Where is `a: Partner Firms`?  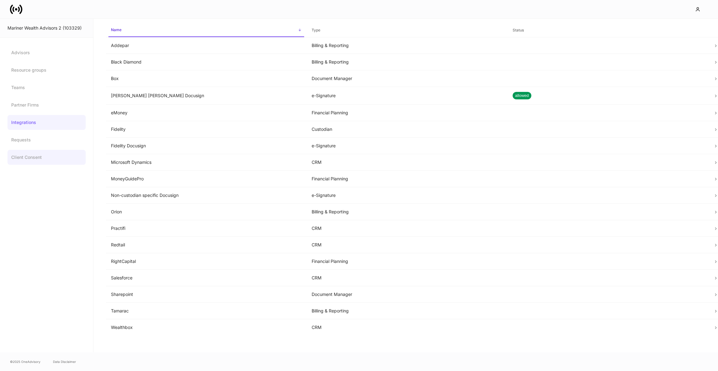 a: Partner Firms is located at coordinates (46, 105).